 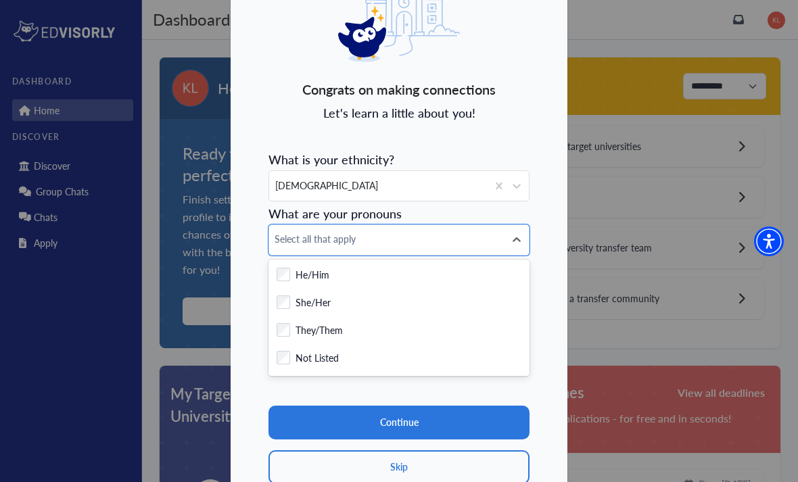 What do you see at coordinates (399, 113) in the screenshot?
I see `span: Let's learn a little about you!` at bounding box center [399, 113].